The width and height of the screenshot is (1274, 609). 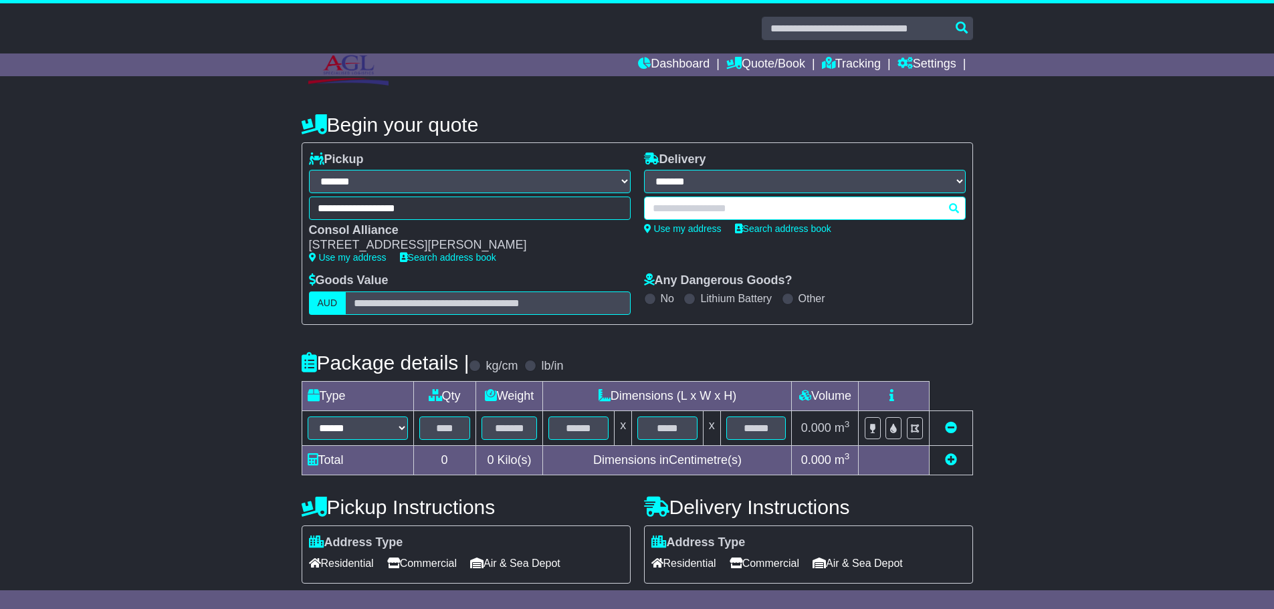 What do you see at coordinates (638, 124) in the screenshot?
I see `h4: Begin your quote` at bounding box center [638, 124].